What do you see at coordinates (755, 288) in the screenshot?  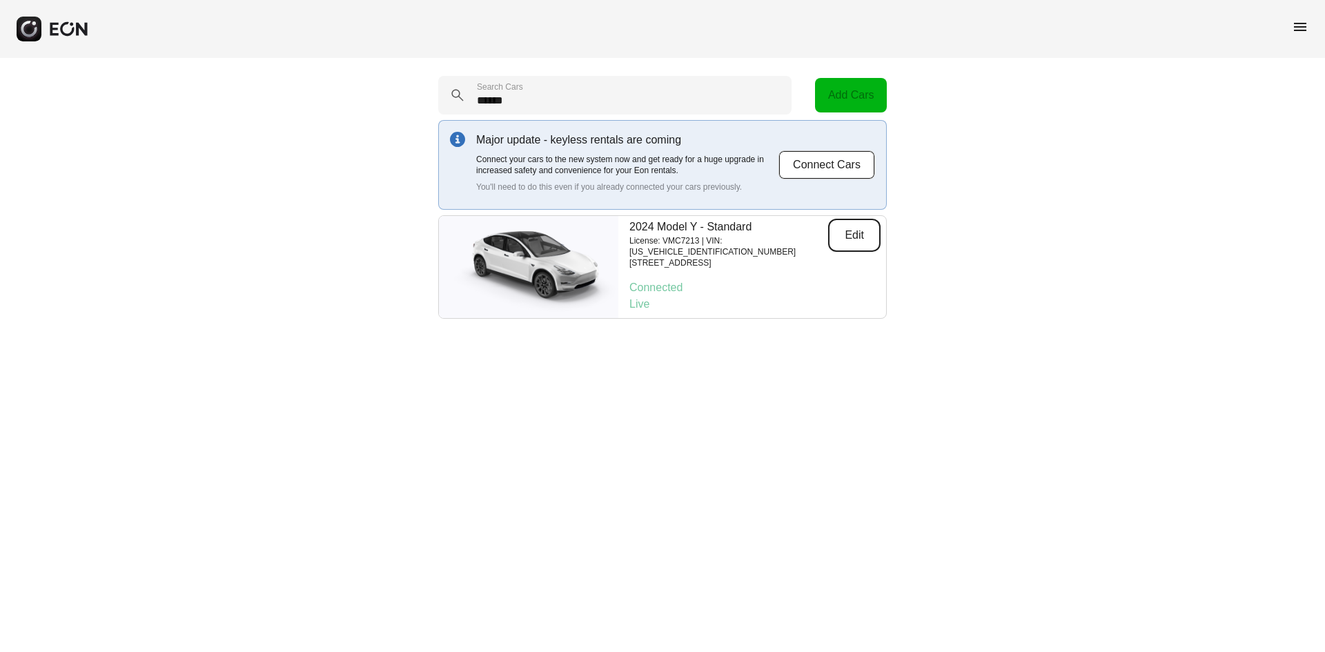 I see `p: Connected` at bounding box center [755, 288].